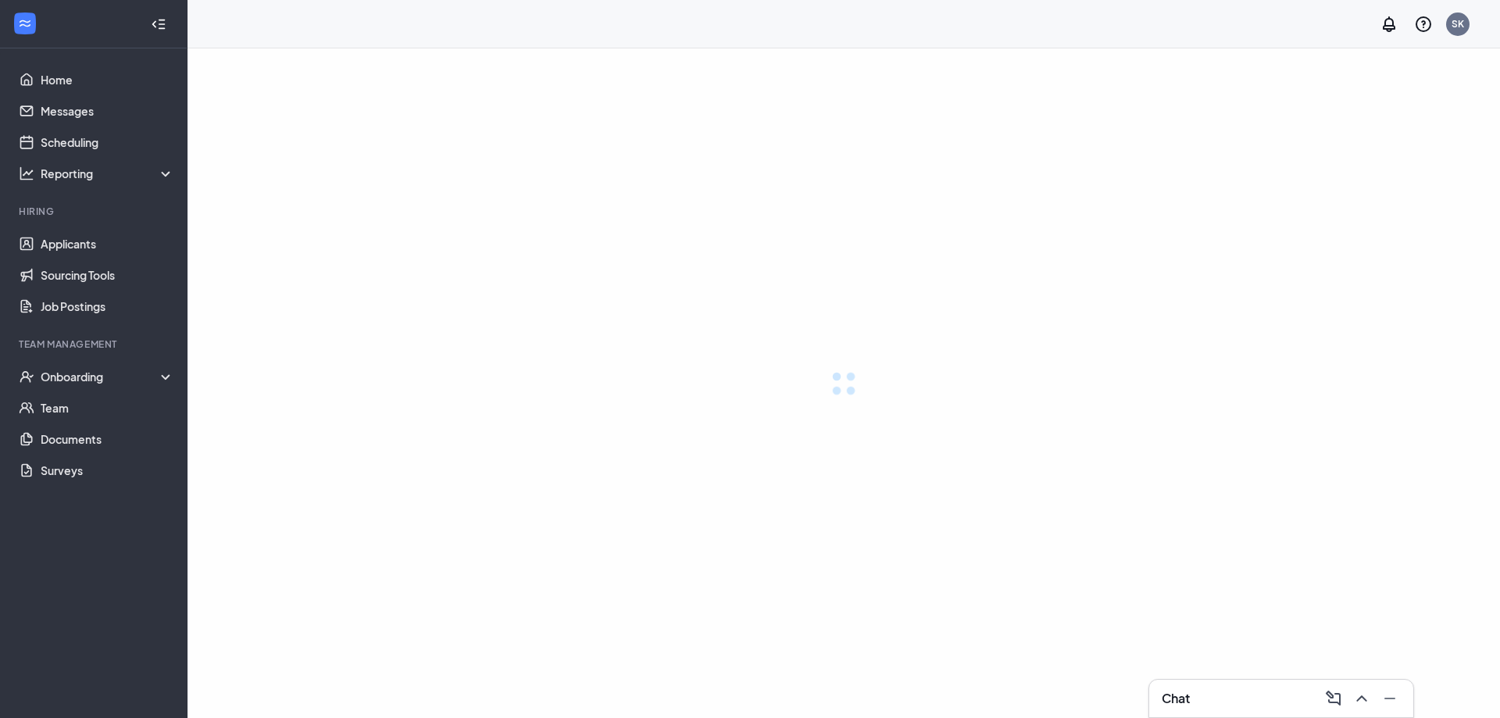 The height and width of the screenshot is (718, 1500). Describe the element at coordinates (95, 211) in the screenshot. I see `div: Hiring` at that location.